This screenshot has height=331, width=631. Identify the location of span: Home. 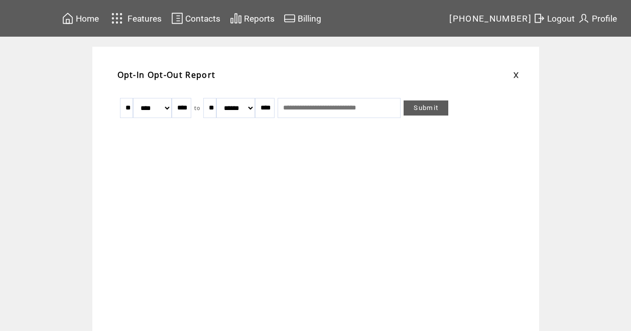
(87, 19).